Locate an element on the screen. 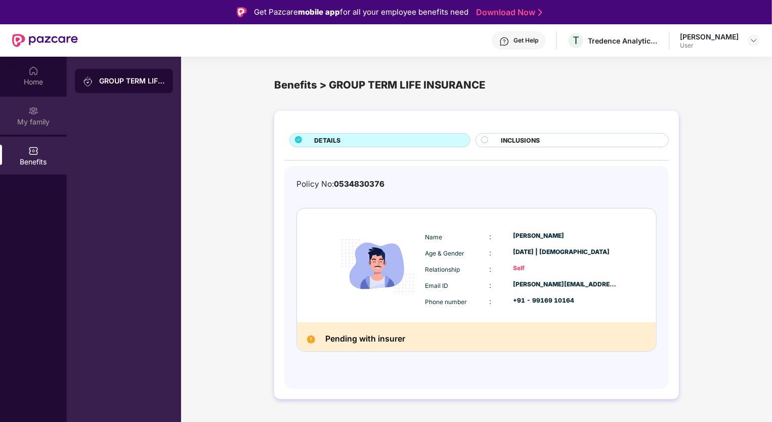 Image resolution: width=772 pixels, height=422 pixels. div: Policy No: is located at coordinates (341, 184).